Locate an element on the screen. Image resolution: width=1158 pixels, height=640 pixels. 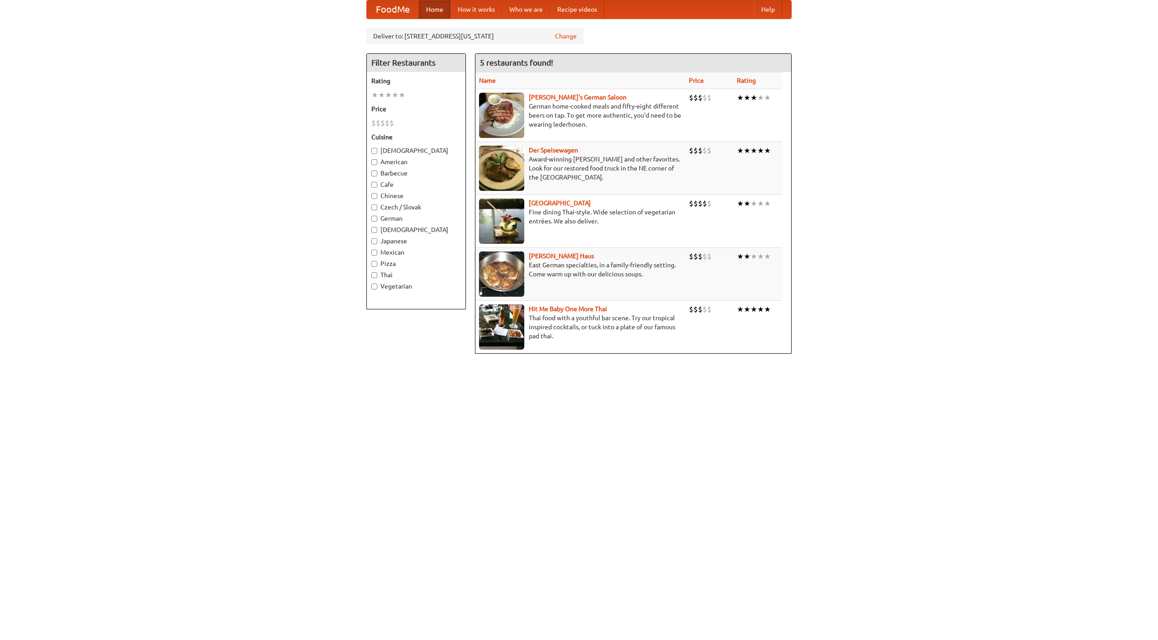
label: Czech / Slovak is located at coordinates (416, 207).